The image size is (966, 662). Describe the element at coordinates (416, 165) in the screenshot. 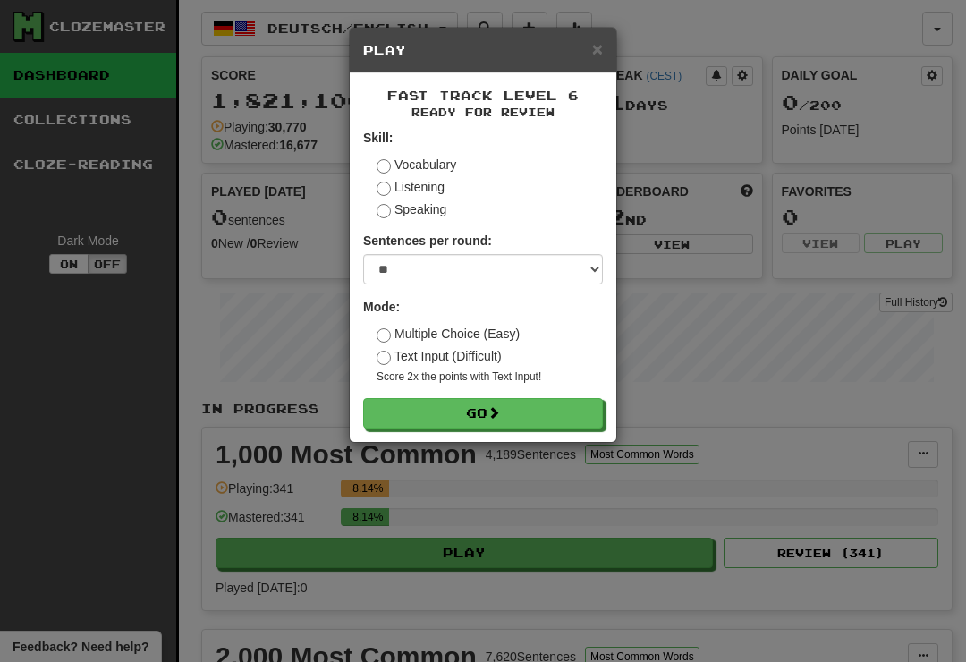

I see `label: Vocabulary` at that location.